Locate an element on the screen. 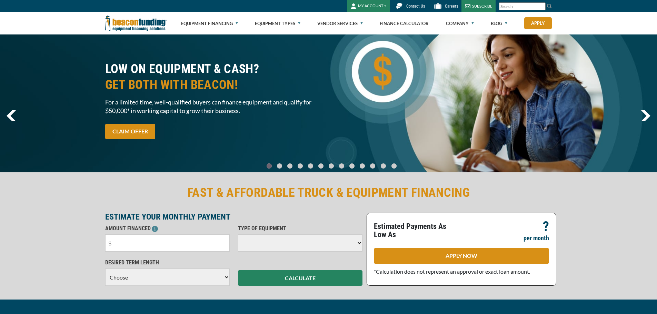 The width and height of the screenshot is (657, 314). a: Go To Slide 11 is located at coordinates (383, 166).